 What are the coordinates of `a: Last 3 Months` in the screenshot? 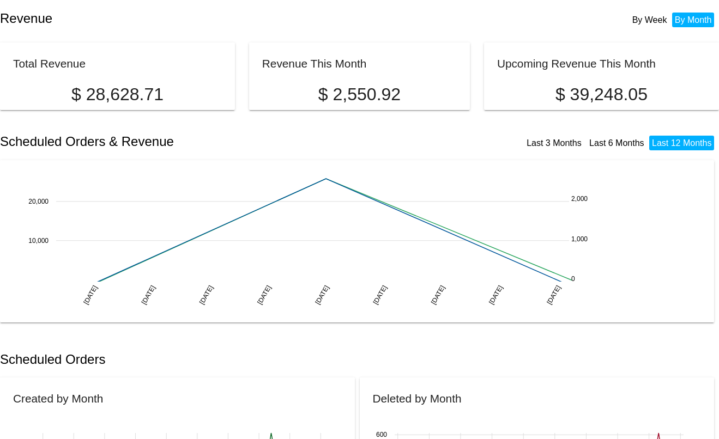 It's located at (554, 143).